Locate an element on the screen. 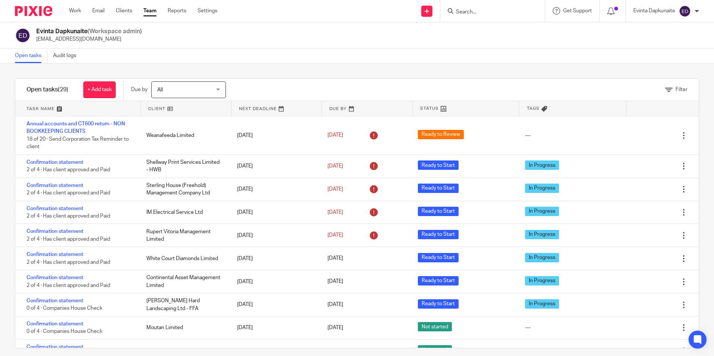 This screenshot has height=356, width=714. a: Email is located at coordinates (98, 11).